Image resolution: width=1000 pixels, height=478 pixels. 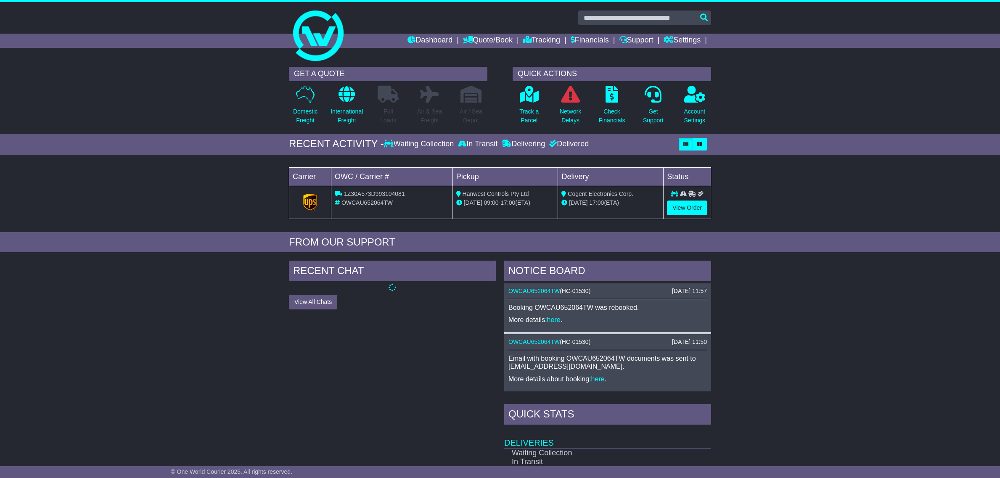 What do you see at coordinates (682, 41) in the screenshot?
I see `a: Settings` at bounding box center [682, 41].